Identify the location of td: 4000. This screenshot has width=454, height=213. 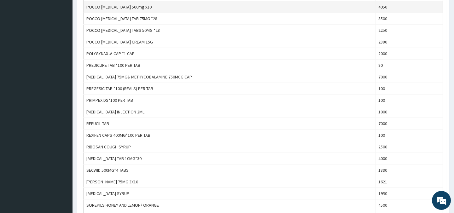
(409, 159).